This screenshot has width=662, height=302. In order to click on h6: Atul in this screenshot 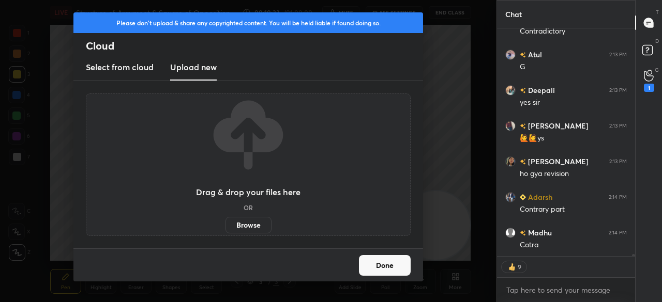, I will do `click(534, 54)`.